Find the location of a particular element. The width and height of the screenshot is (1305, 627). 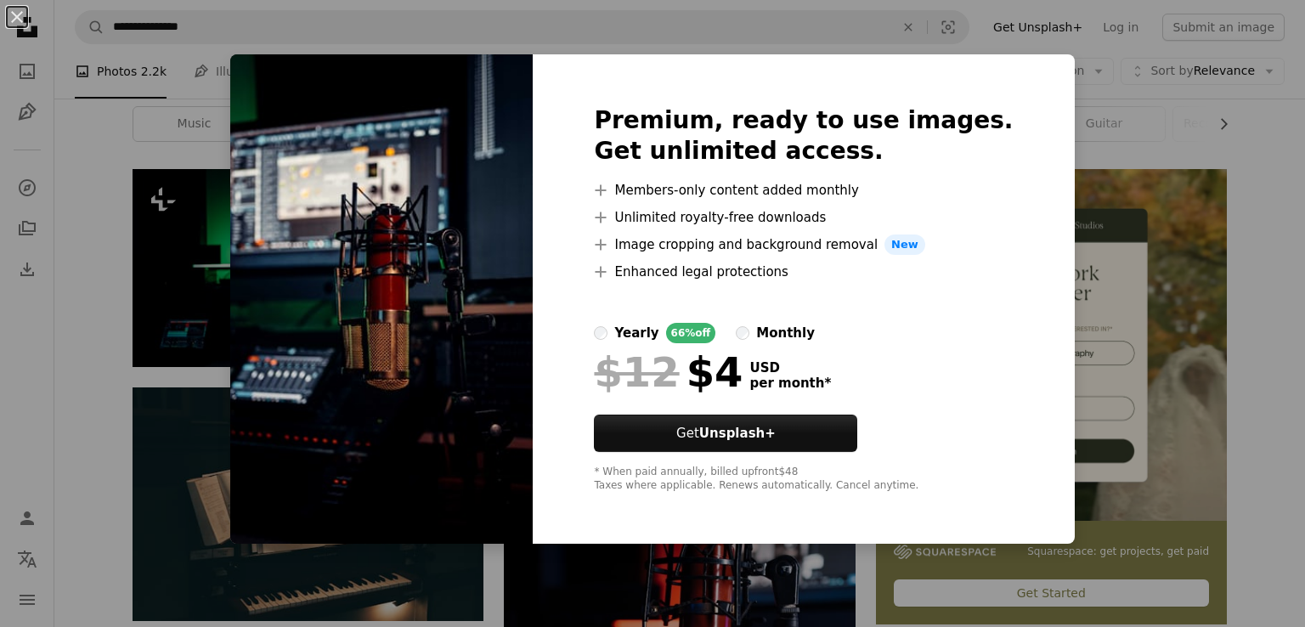

span: $12 is located at coordinates (636, 372).